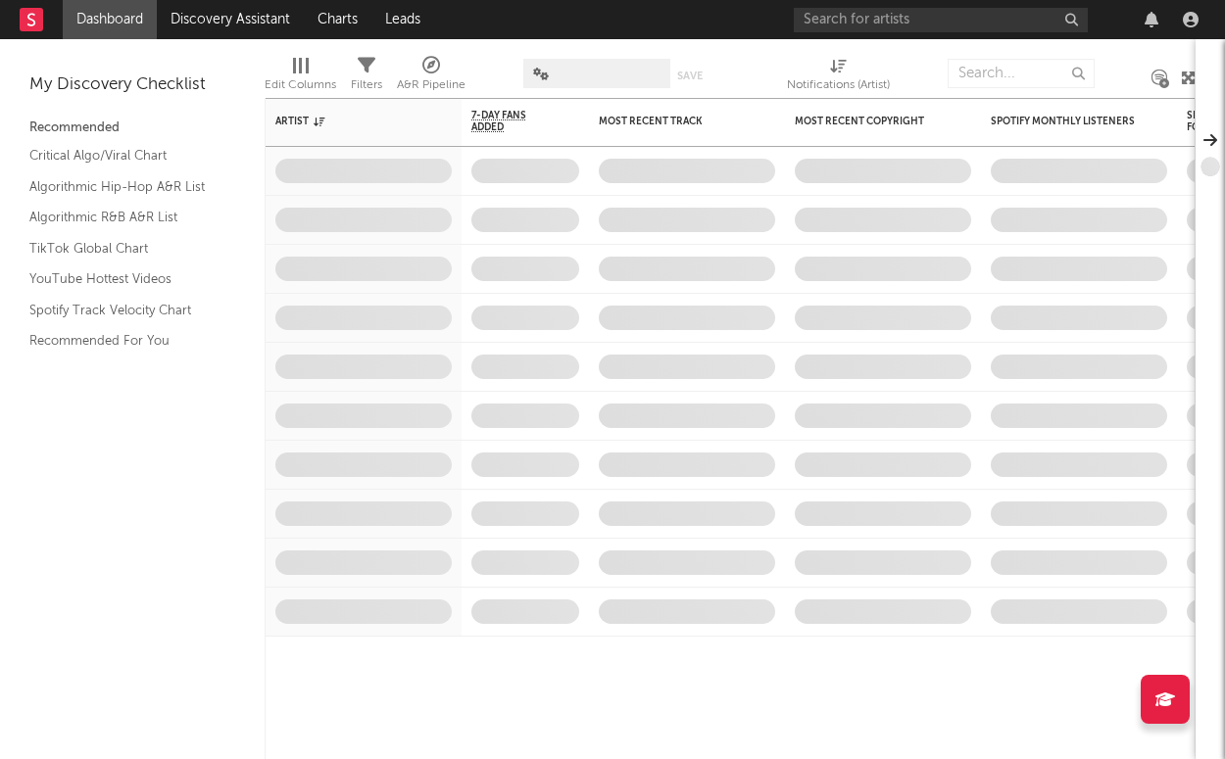  What do you see at coordinates (868, 121) in the screenshot?
I see `div: Most Recent Copyright` at bounding box center [868, 121].